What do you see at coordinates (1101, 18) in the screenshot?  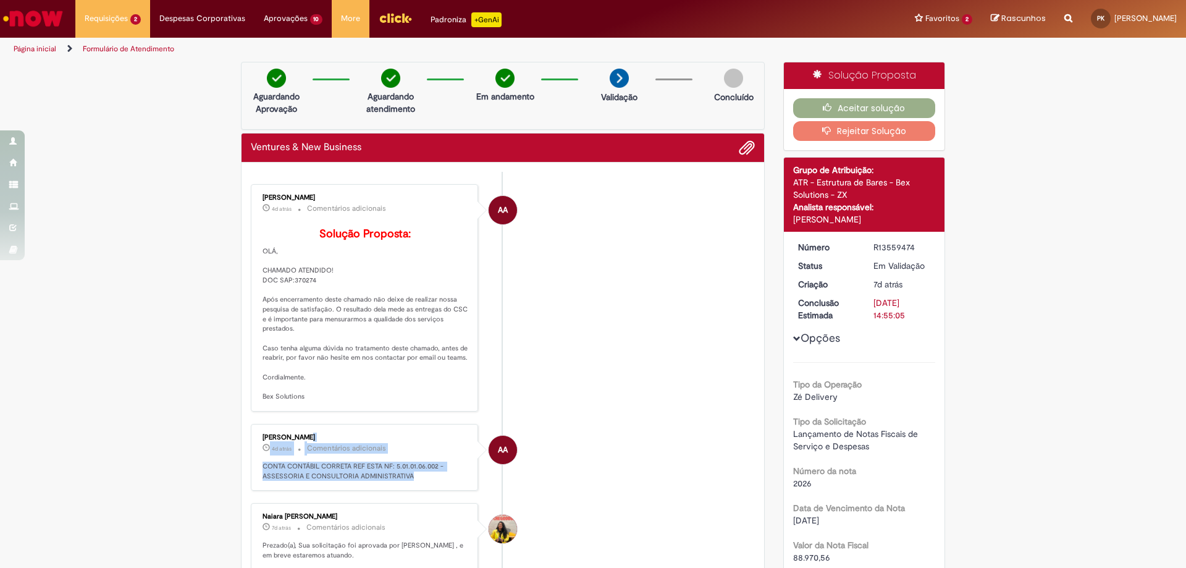 I see `span: PK` at bounding box center [1101, 18].